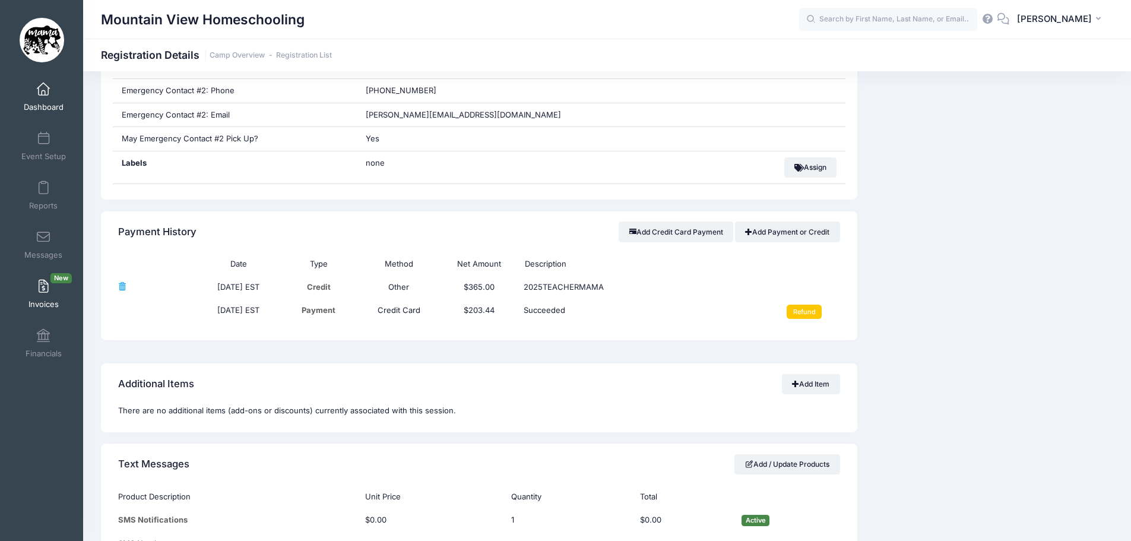 The width and height of the screenshot is (1131, 541). What do you see at coordinates (639, 287) in the screenshot?
I see `td: 2025TEACHERMAMA` at bounding box center [639, 287].